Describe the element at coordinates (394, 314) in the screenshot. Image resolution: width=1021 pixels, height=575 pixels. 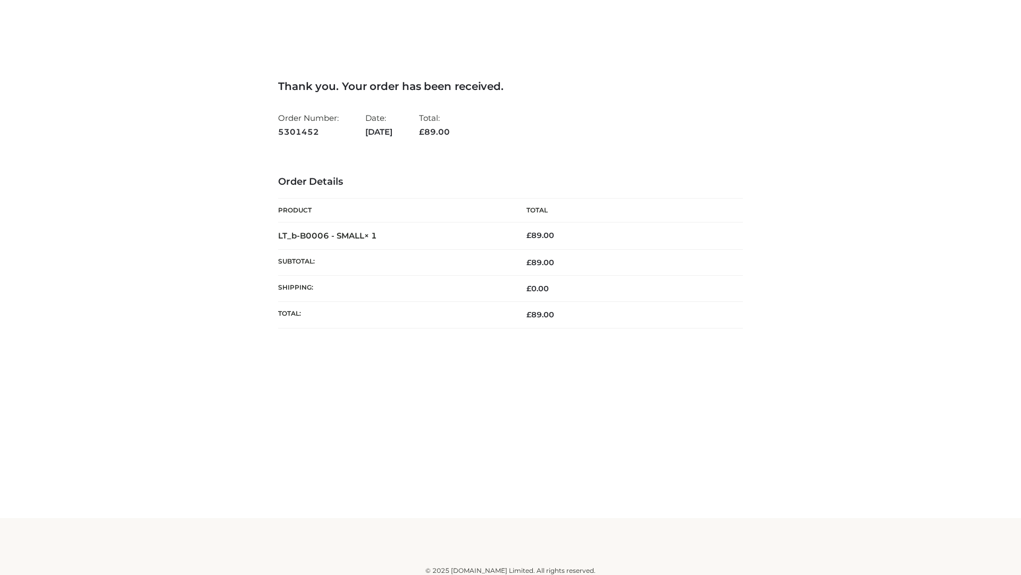
I see `th: Total:` at that location.